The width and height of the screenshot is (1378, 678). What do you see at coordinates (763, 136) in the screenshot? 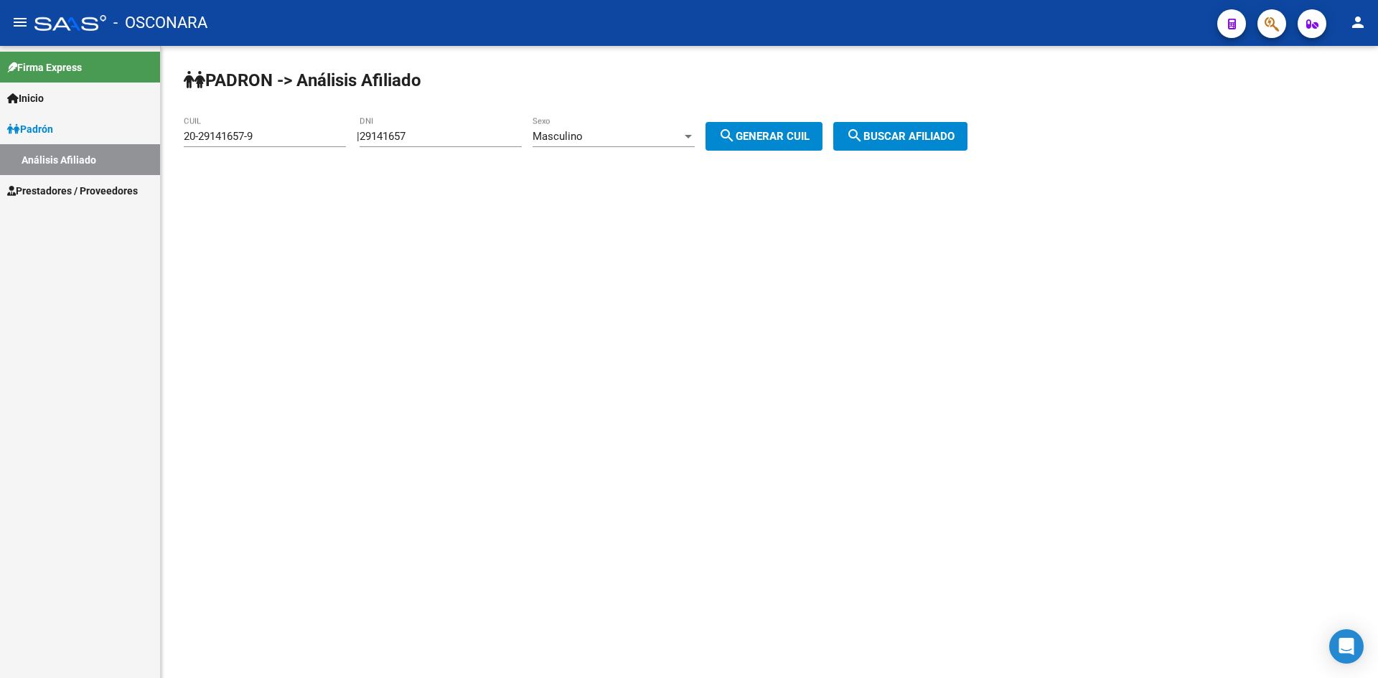
I see `button: Generar CUIL` at bounding box center [763, 136].